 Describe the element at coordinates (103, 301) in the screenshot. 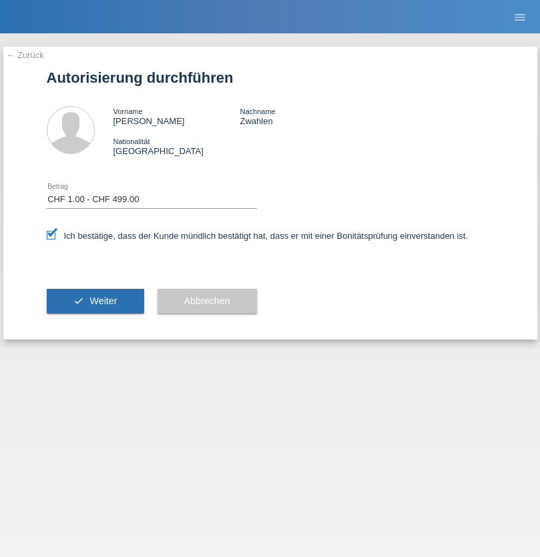

I see `span: Weiter` at that location.